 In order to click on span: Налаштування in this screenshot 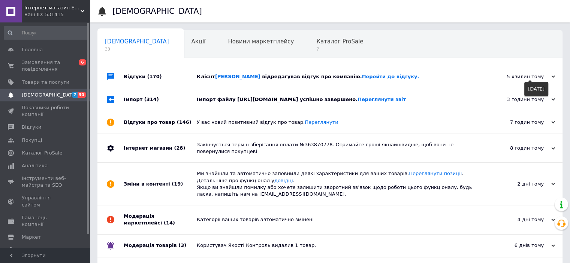, I will do `click(41, 250)`.